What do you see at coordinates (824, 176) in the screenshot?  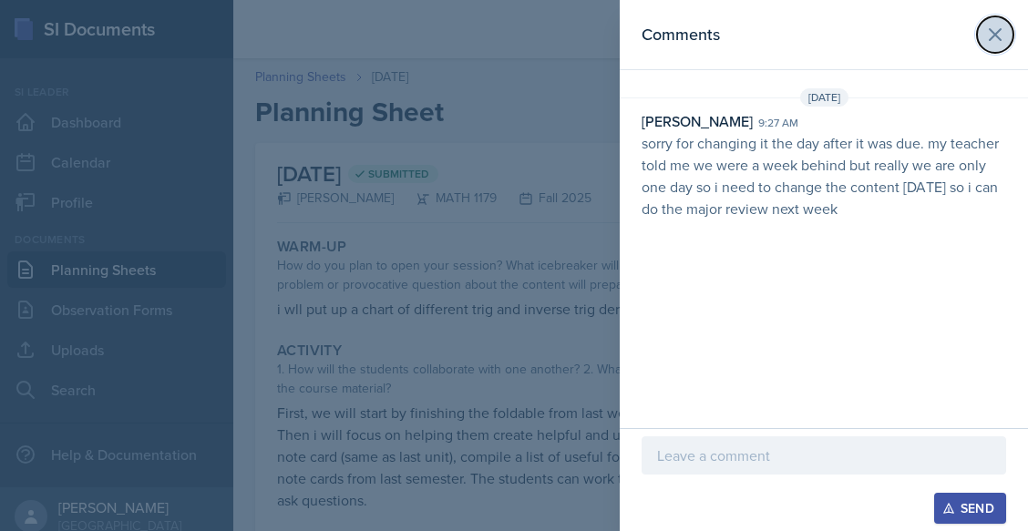 I see `p: sorry for changing it the day after it was due. my teacher told me we were a week behind but real...` at bounding box center [824, 176].